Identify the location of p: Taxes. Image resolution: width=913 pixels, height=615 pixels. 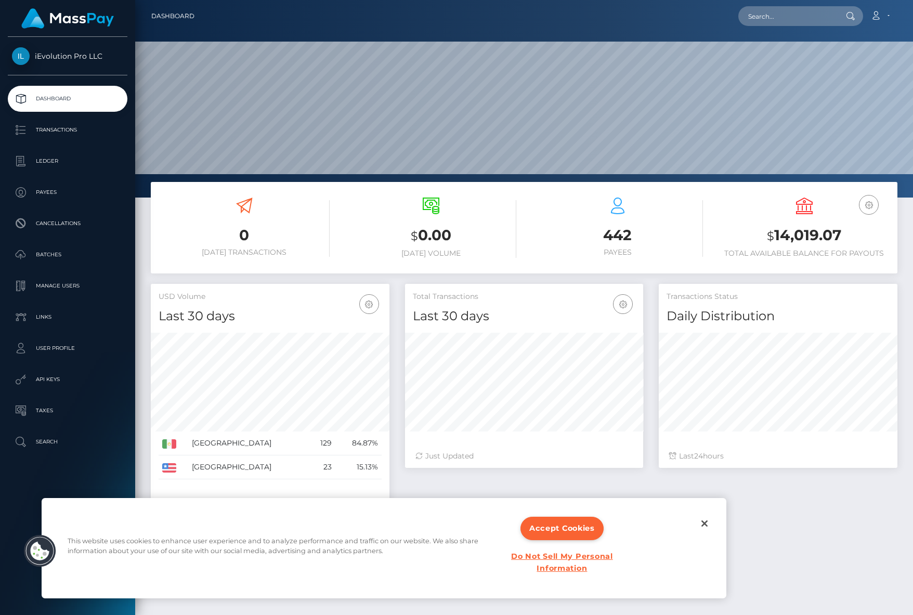
(68, 411).